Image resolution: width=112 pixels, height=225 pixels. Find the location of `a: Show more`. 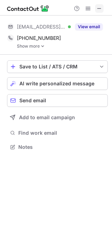

a: Show more is located at coordinates (62, 46).